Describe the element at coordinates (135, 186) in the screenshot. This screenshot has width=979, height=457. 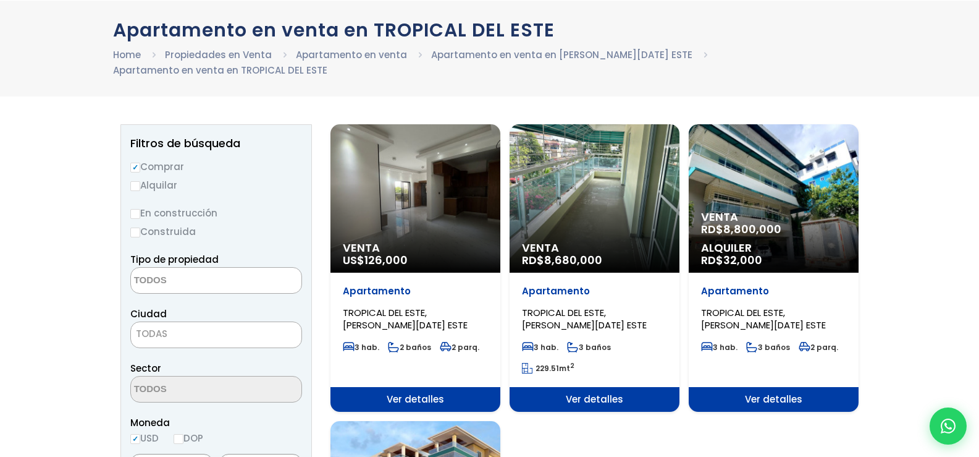
I see `input: Alquilar` at that location.